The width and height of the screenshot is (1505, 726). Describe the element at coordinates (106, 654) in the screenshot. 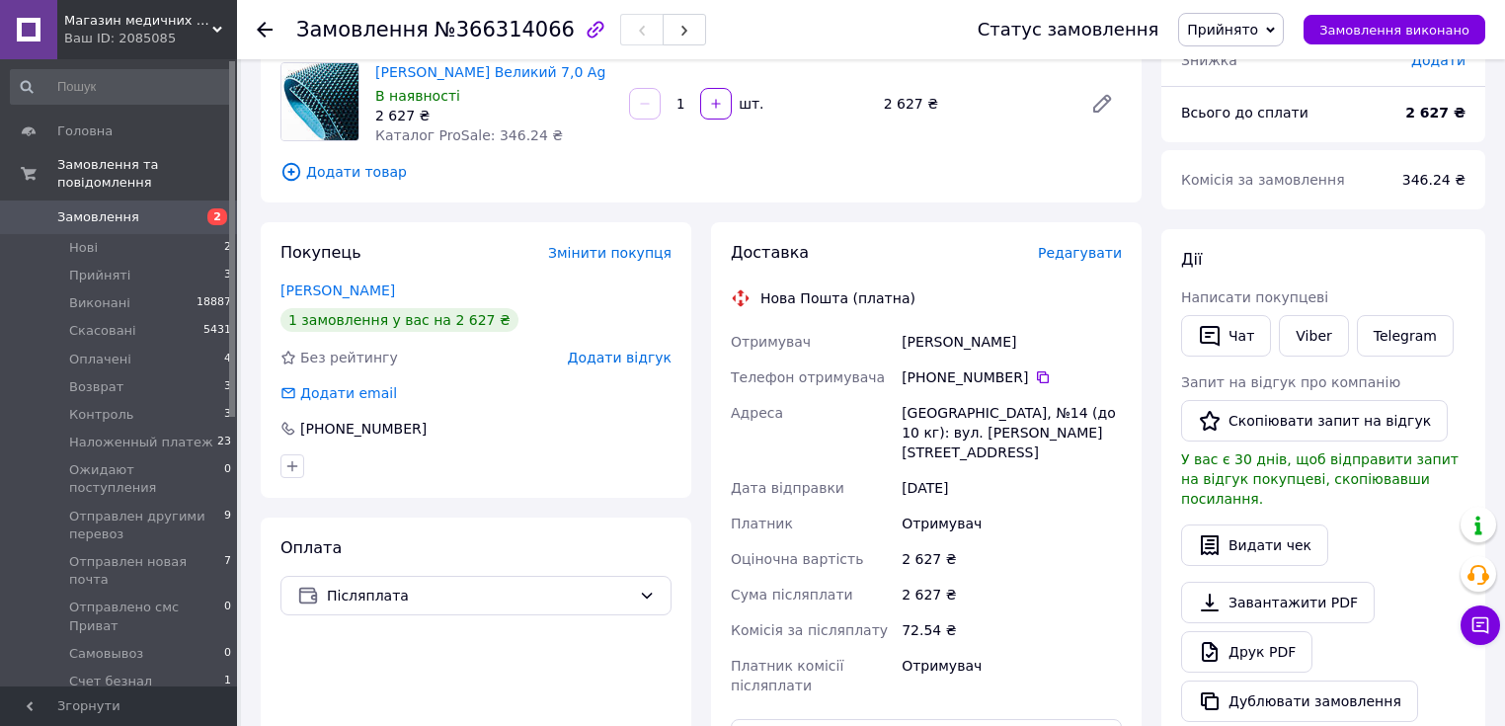

I see `span: Самовывоз` at that location.